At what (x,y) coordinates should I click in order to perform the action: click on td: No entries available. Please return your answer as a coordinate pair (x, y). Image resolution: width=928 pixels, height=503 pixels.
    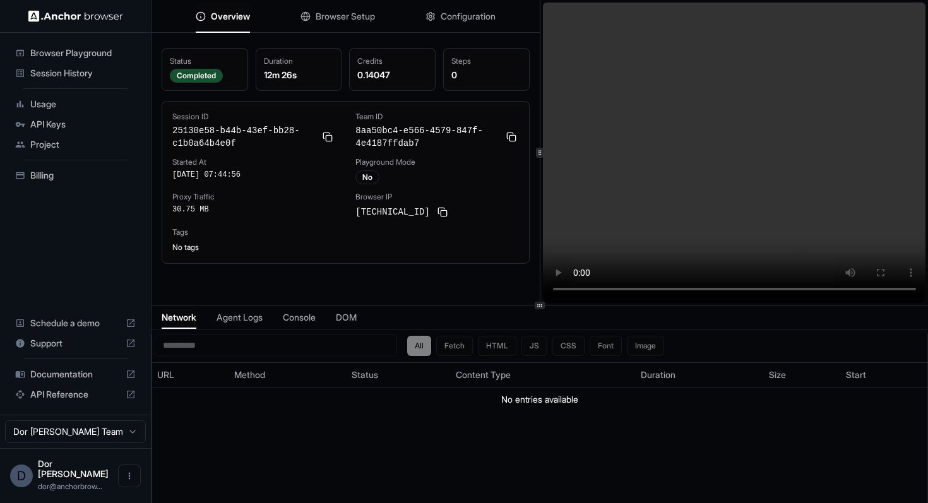
    Looking at the image, I should click on (540, 399).